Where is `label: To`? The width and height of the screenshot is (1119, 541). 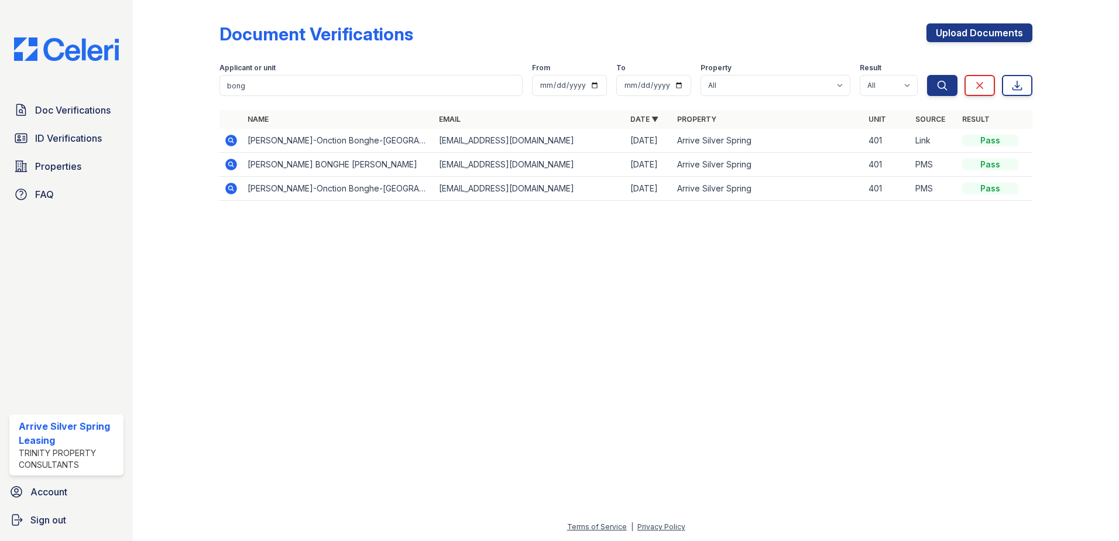
label: To is located at coordinates (621, 68).